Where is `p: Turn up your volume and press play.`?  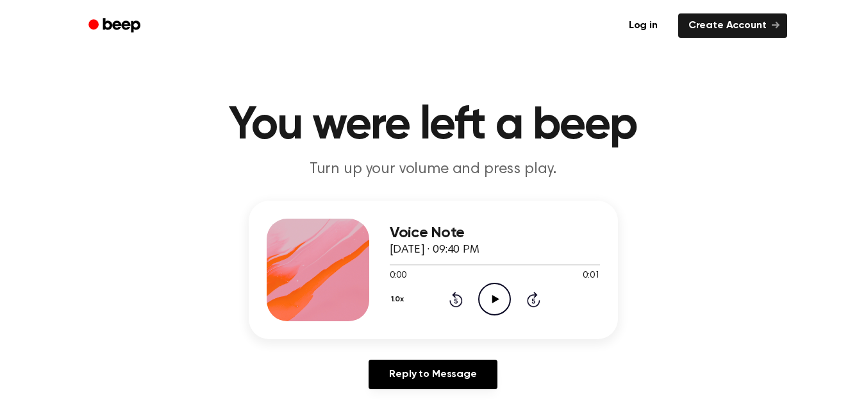
p: Turn up your volume and press play. is located at coordinates (433, 169).